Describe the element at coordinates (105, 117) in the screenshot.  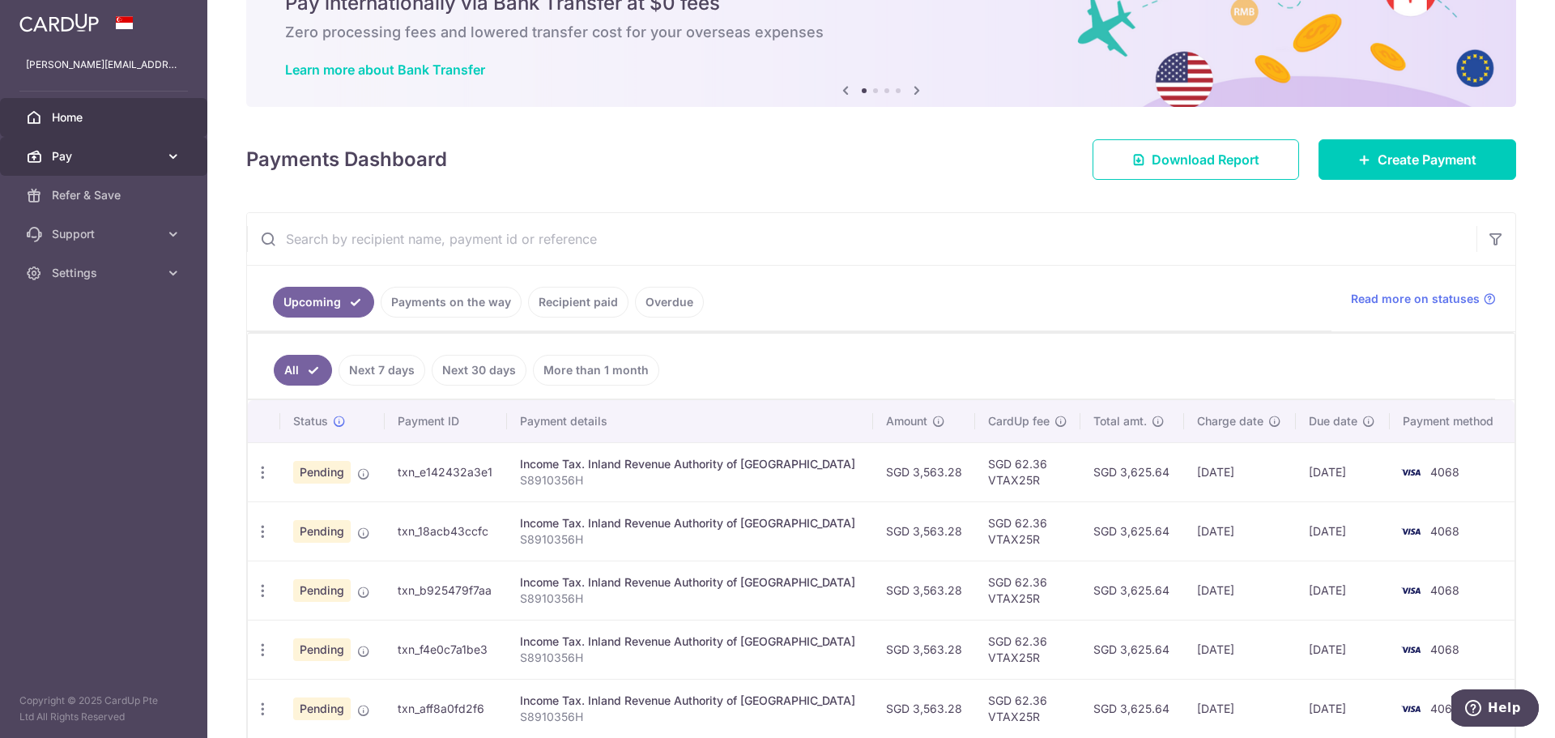
I see `span: Home` at that location.